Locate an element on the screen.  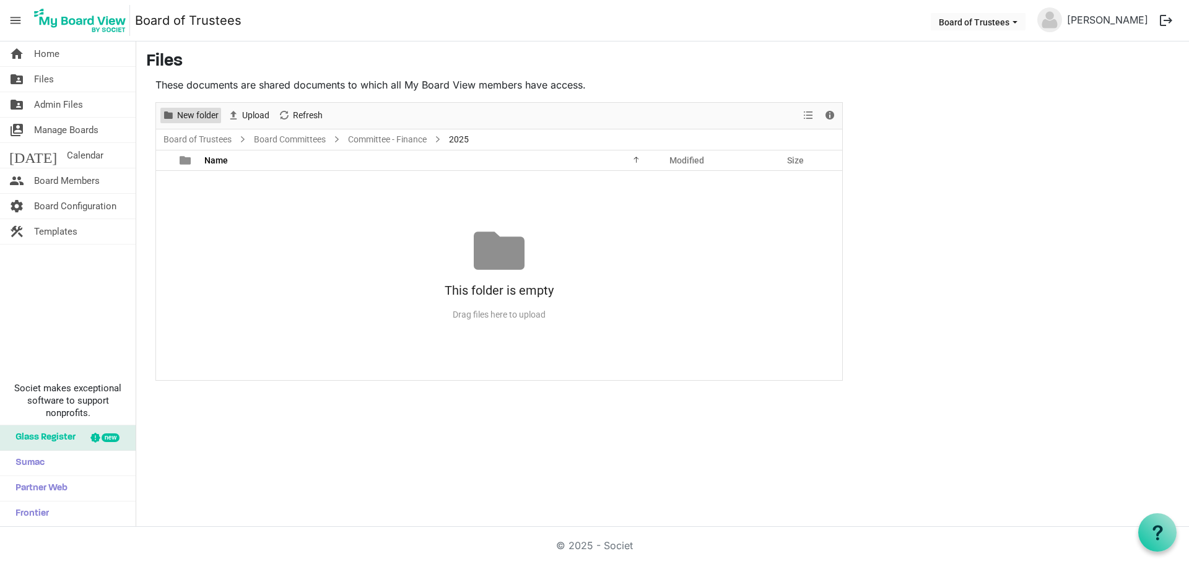
a: My Board View Logo is located at coordinates (82, 20).